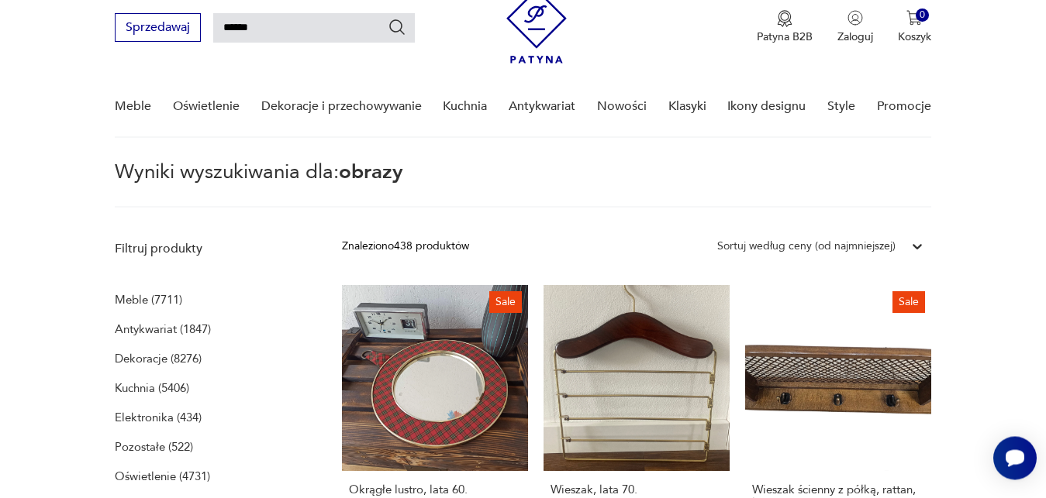 This screenshot has width=1046, height=498. I want to click on a: Promocje, so click(904, 106).